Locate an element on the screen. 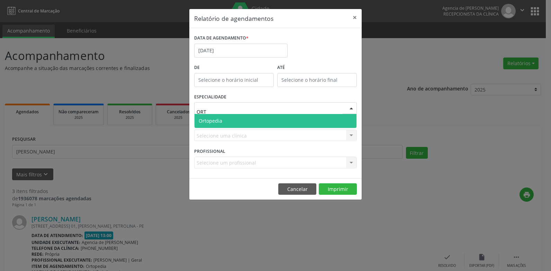 The width and height of the screenshot is (551, 271). label: PROFISSIONAL is located at coordinates (210, 151).